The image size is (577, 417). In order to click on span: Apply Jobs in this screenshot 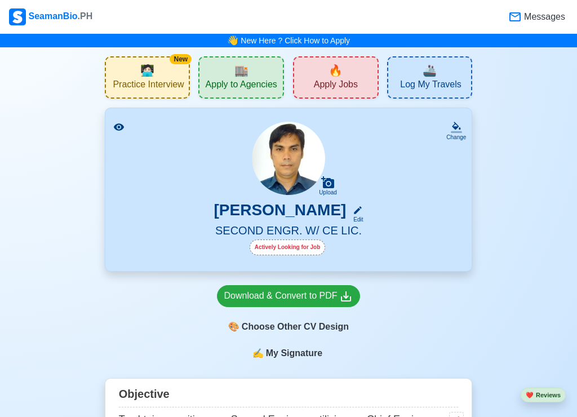, I will do `click(336, 86)`.